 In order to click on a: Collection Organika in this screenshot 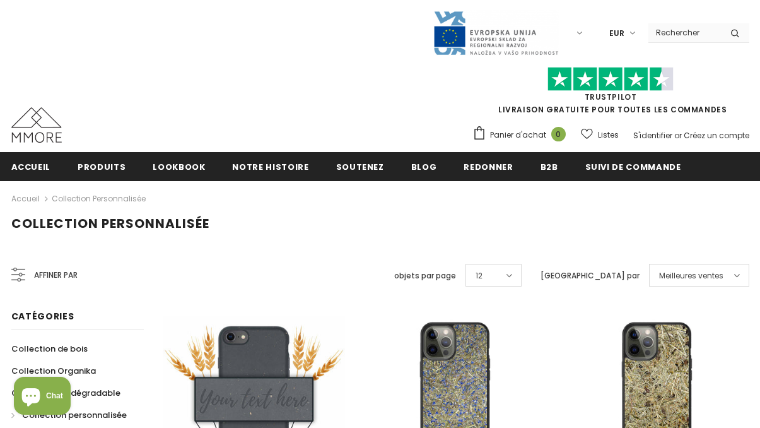, I will do `click(54, 370)`.